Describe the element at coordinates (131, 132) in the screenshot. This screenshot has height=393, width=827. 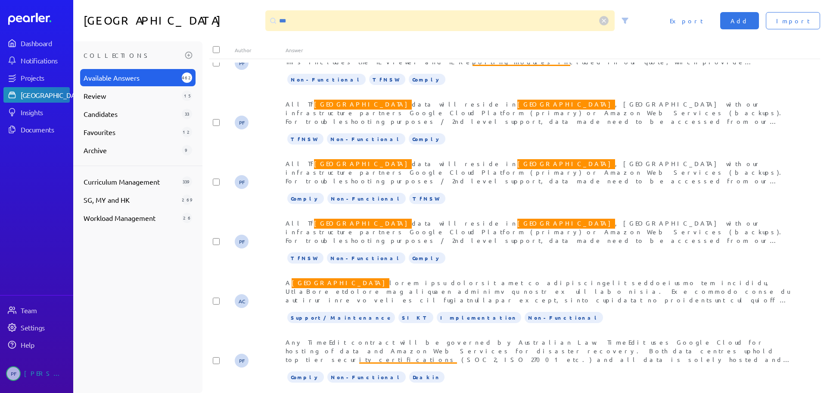
I see `span: Favourites` at that location.